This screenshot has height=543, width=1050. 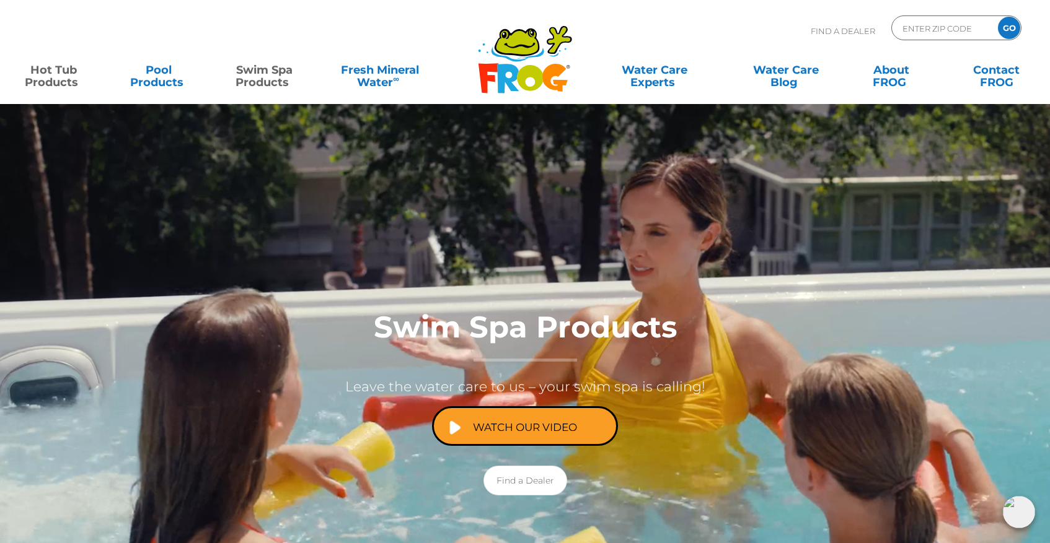 What do you see at coordinates (53, 70) in the screenshot?
I see `a: Hot TubProducts` at bounding box center [53, 70].